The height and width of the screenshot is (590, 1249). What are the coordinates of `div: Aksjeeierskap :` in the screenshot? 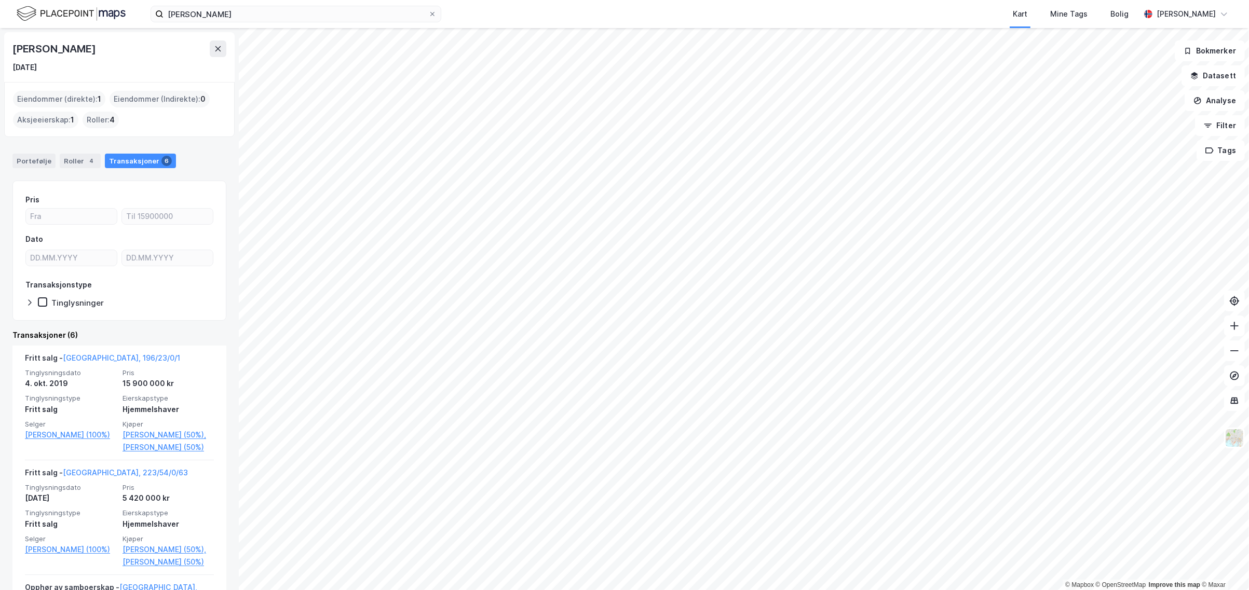 It's located at (46, 120).